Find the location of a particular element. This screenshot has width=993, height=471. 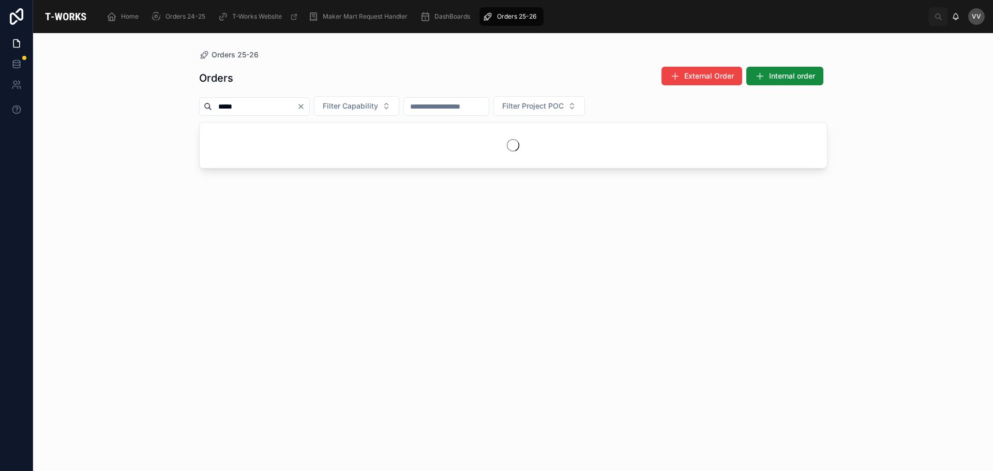

button: Internal order is located at coordinates (785, 76).